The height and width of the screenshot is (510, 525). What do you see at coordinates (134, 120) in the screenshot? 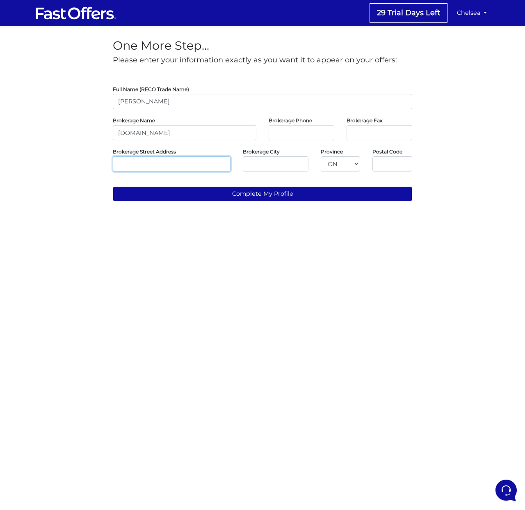
I see `label: Brokerage Name` at bounding box center [134, 120].